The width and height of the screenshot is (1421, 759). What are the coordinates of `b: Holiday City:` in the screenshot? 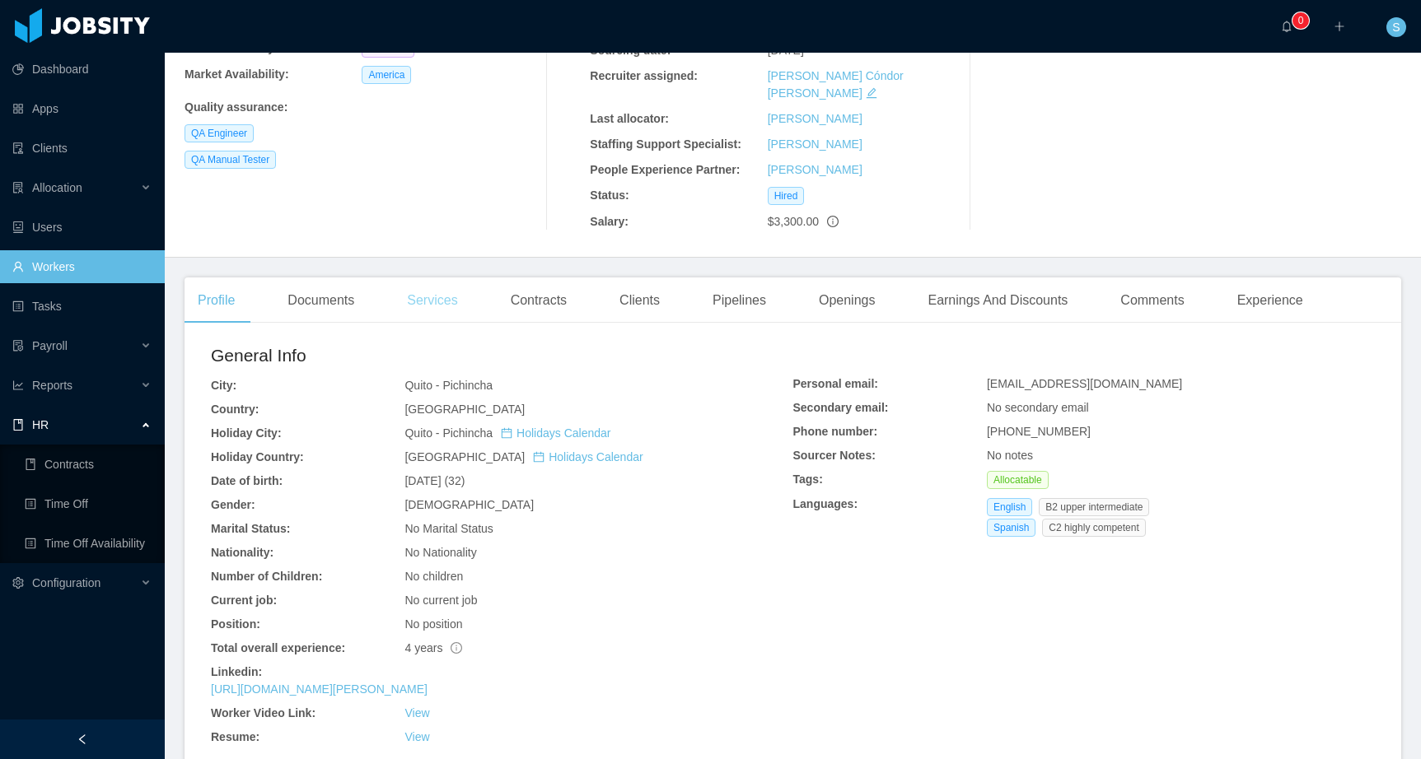 It's located at (246, 433).